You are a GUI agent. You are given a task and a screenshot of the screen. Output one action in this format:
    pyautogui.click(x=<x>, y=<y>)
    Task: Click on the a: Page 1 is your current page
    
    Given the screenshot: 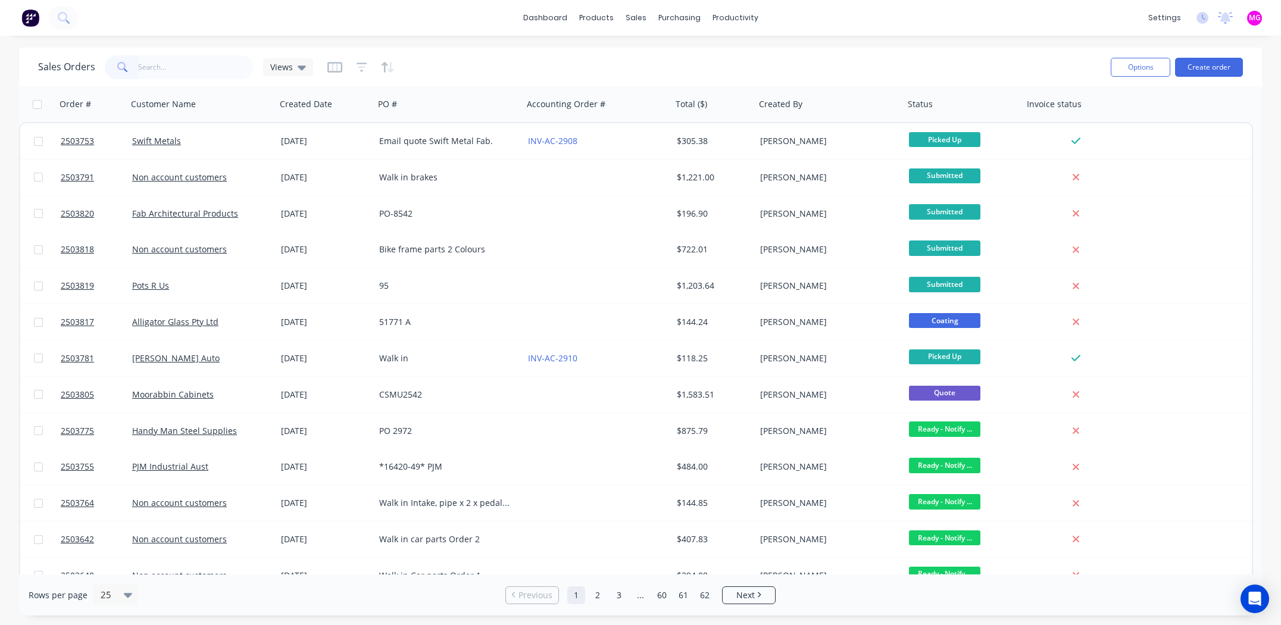 What is the action you would take?
    pyautogui.click(x=576, y=595)
    